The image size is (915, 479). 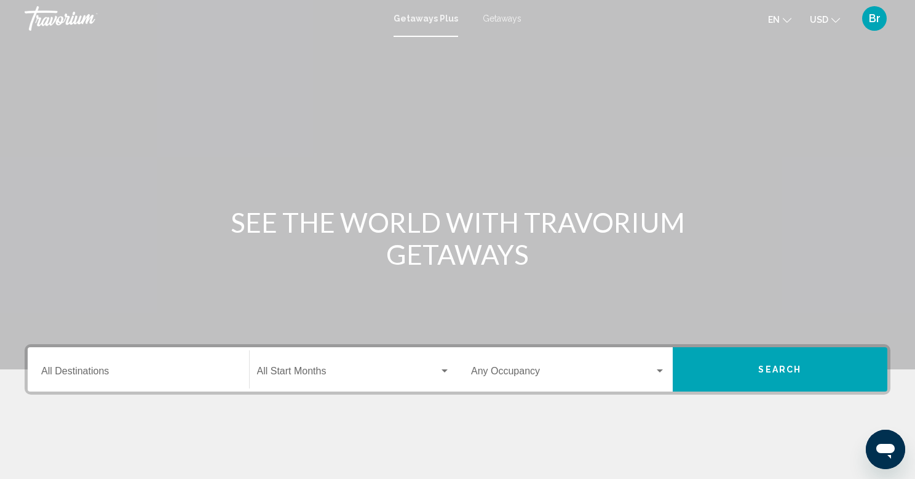 What do you see at coordinates (502, 18) in the screenshot?
I see `a: Getaways` at bounding box center [502, 18].